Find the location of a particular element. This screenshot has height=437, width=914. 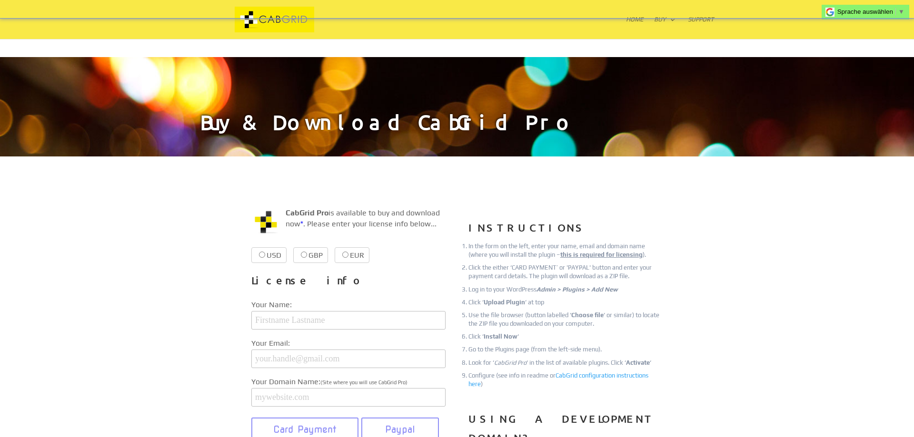

li: Look for ‘ ‘ in the list of available plugins. Click ‘ ‘ is located at coordinates (566, 363).